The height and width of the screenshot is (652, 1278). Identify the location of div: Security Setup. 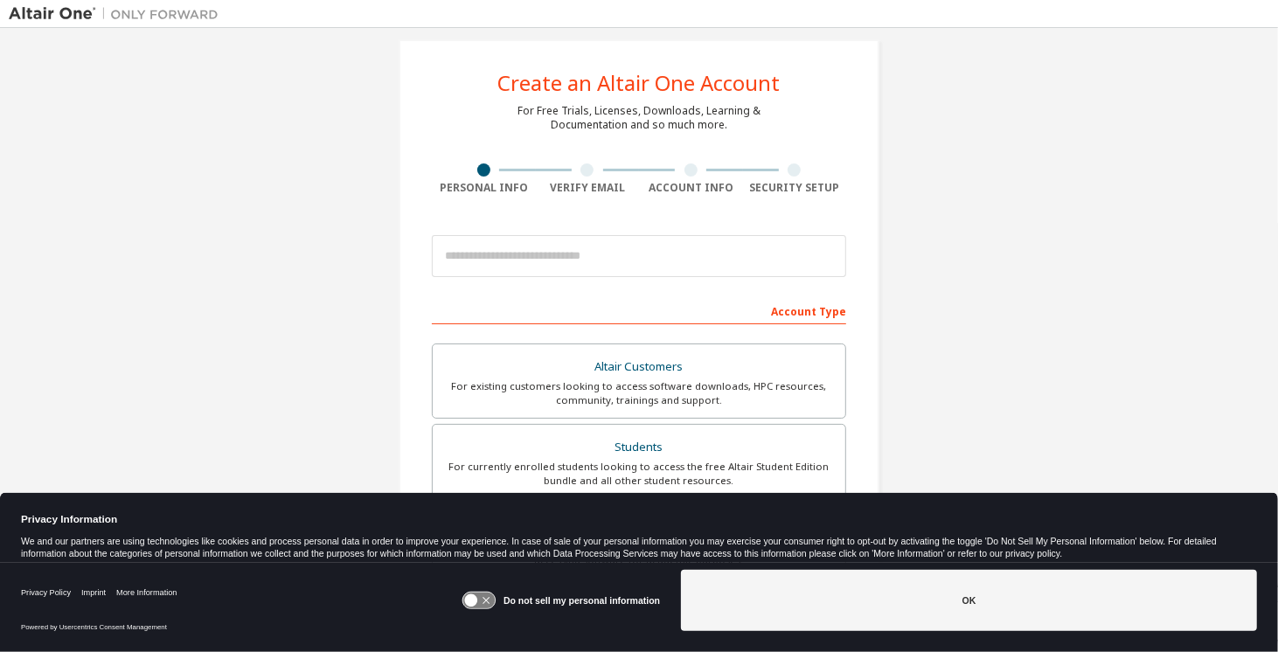
(795, 188).